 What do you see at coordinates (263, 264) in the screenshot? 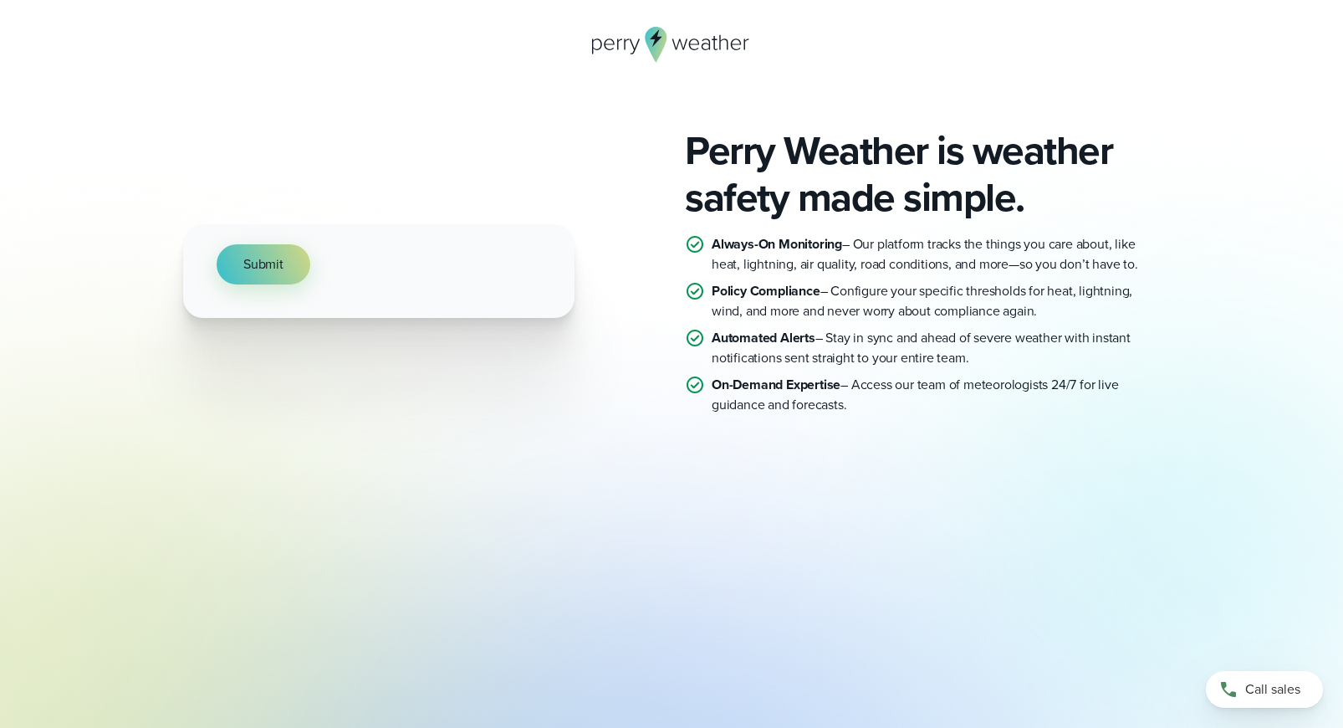
I see `span: Submit` at bounding box center [263, 264].